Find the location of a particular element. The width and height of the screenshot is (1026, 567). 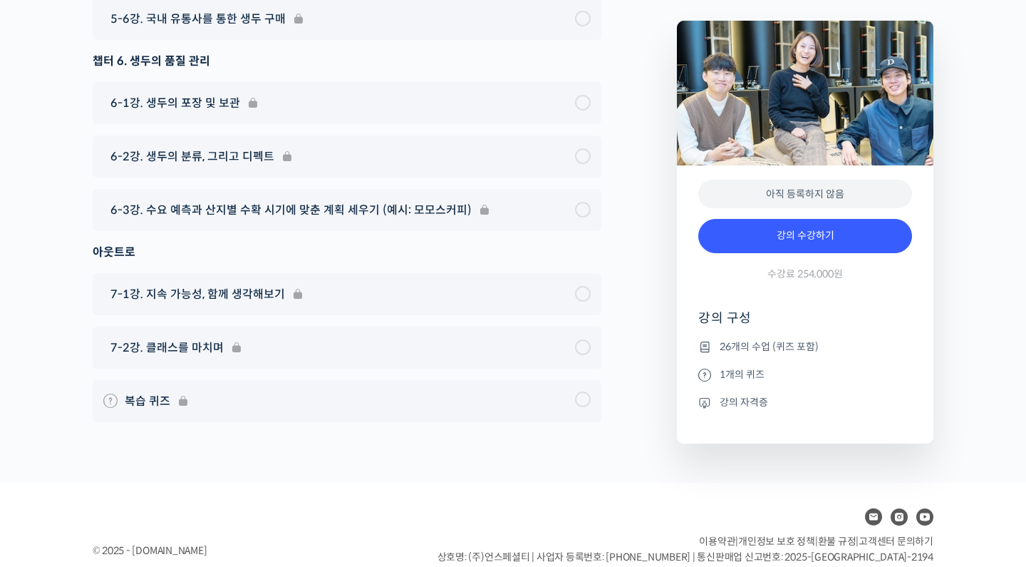

div: 챕터 6. 생두의 품질 관리 is located at coordinates (347, 61).